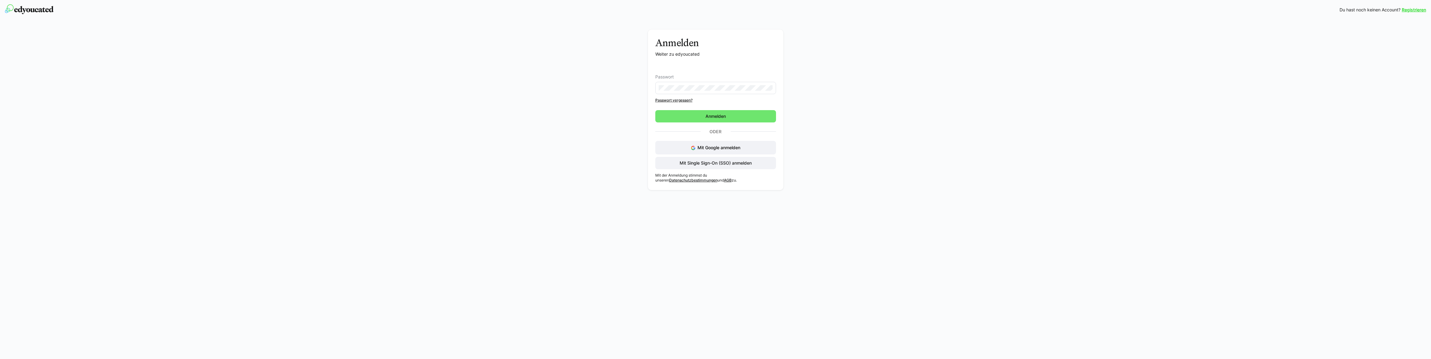 The width and height of the screenshot is (1431, 359). I want to click on a: Registrieren, so click(1414, 10).